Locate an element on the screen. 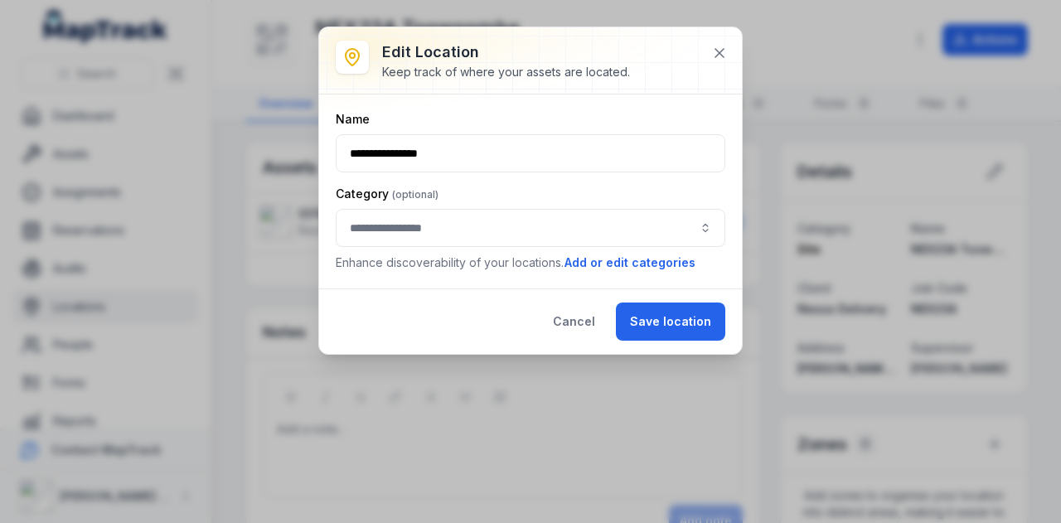 This screenshot has width=1061, height=523. button: Save location is located at coordinates (671, 322).